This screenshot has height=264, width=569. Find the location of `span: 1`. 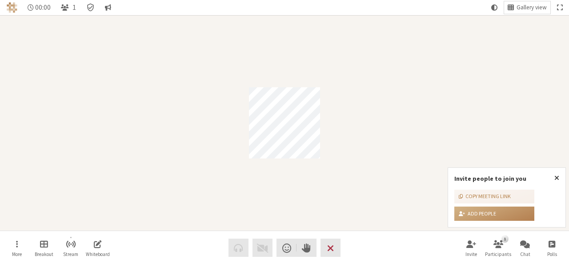

span: 1 is located at coordinates (74, 7).